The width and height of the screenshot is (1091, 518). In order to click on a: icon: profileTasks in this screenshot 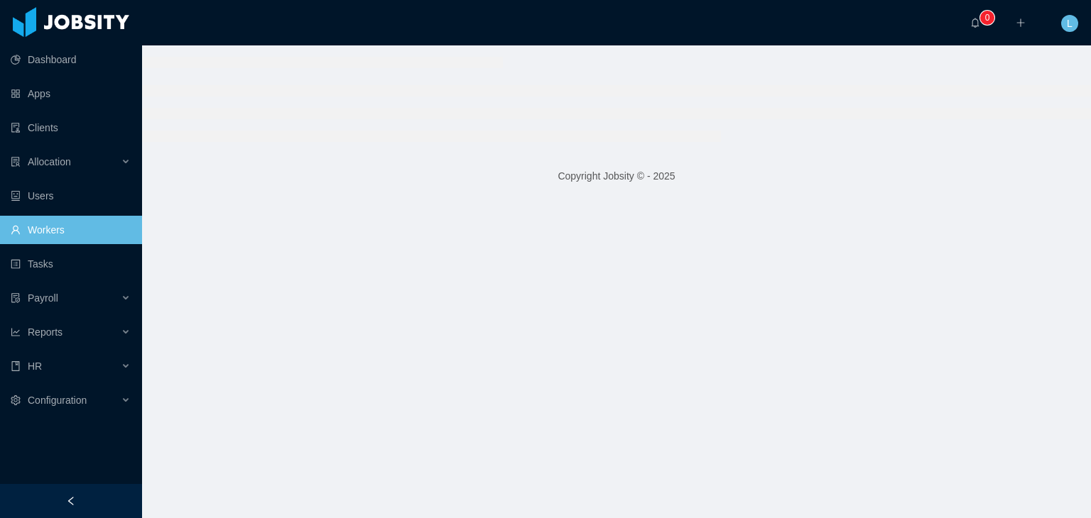, I will do `click(70, 264)`.